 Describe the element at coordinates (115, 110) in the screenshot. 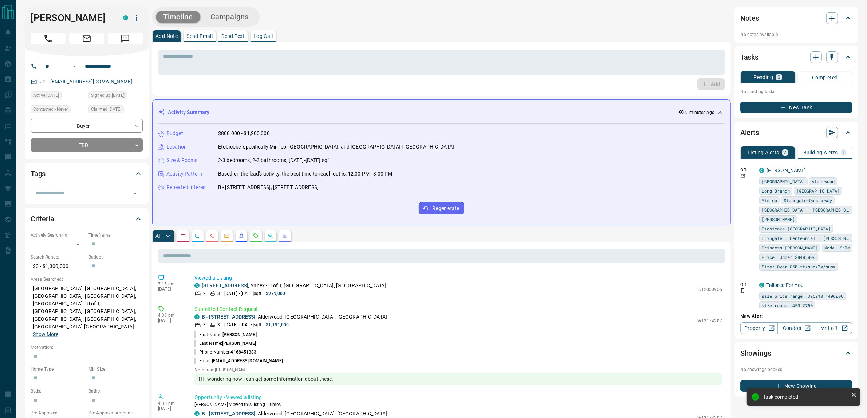

I see `div: Mon Jan 15 2024` at that location.